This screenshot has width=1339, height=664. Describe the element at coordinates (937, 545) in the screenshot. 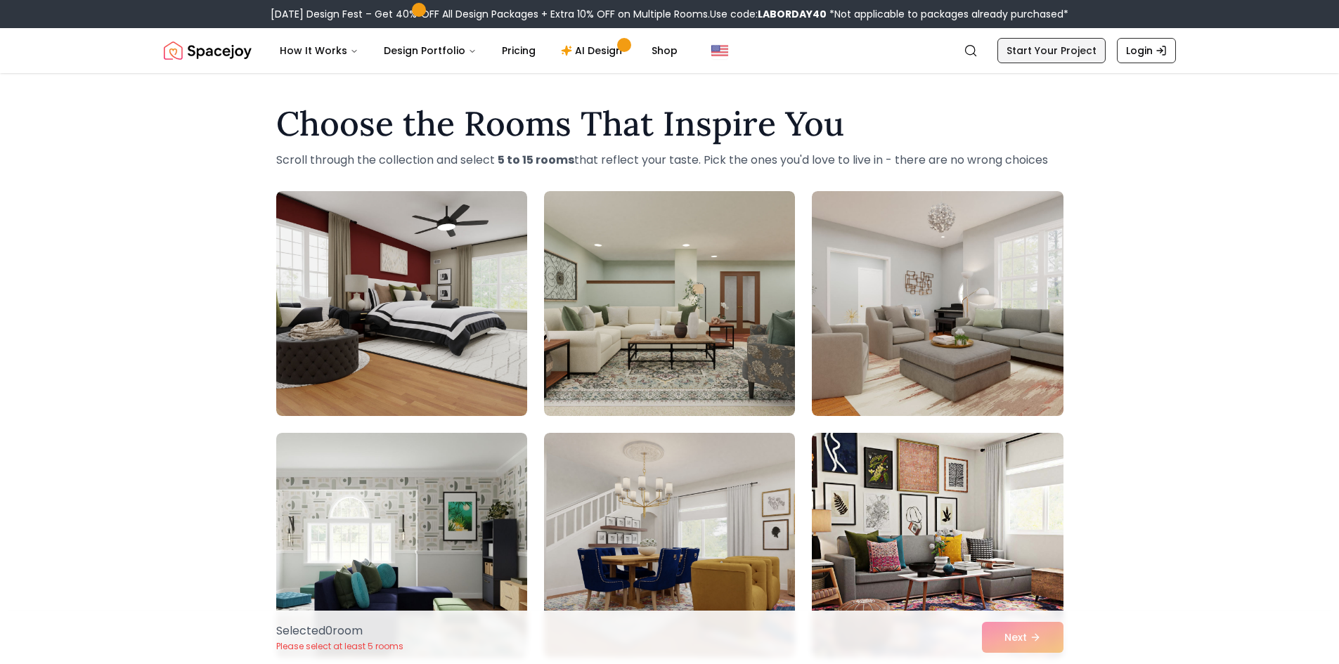

I see `img: Room room-6` at that location.